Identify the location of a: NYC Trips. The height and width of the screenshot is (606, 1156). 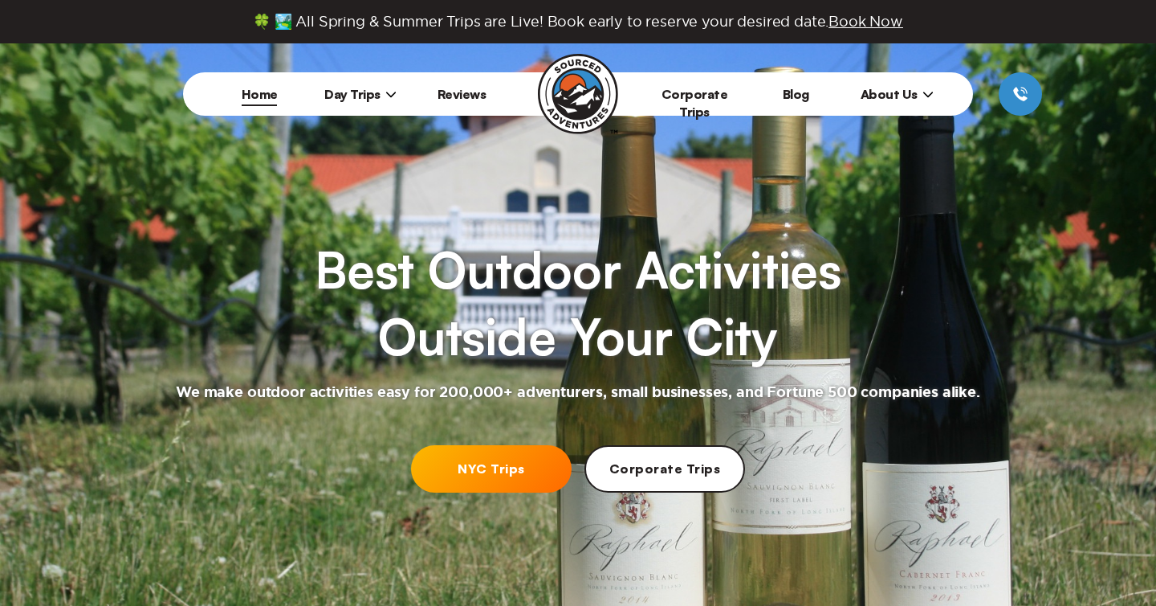
(491, 468).